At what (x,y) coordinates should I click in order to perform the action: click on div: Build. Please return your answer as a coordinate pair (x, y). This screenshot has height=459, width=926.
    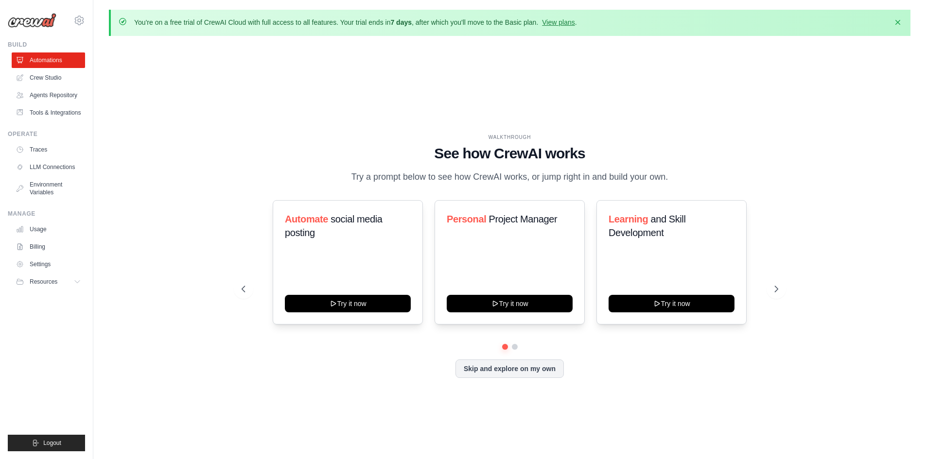
    Looking at the image, I should click on (46, 45).